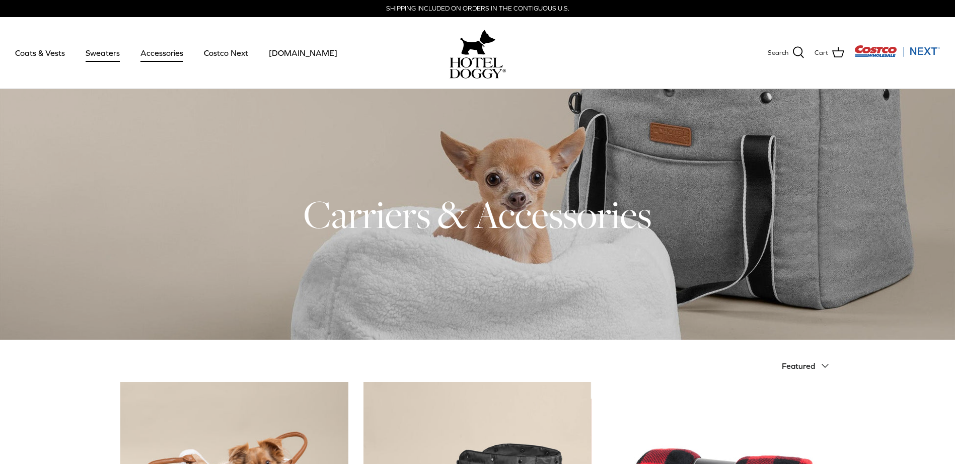 This screenshot has width=955, height=464. Describe the element at coordinates (898, 55) in the screenshot. I see `a: Visit Costco Next` at that location.